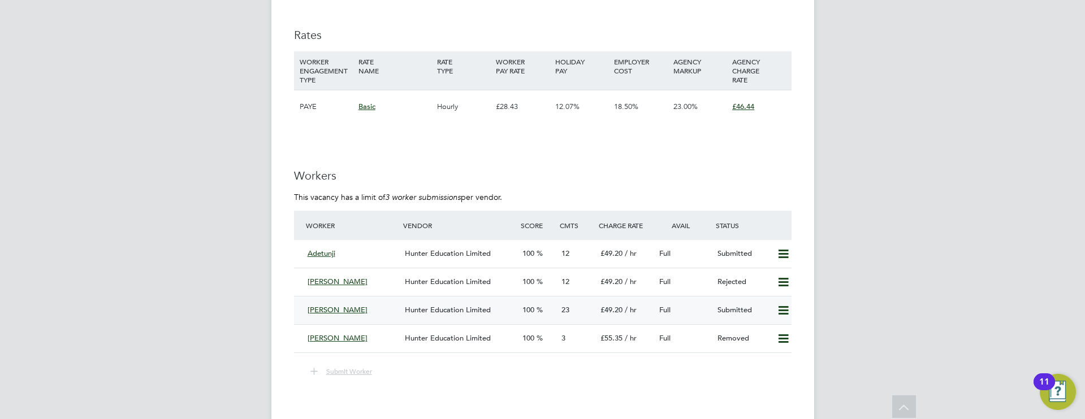 This screenshot has width=1085, height=419. What do you see at coordinates (743, 106) in the screenshot?
I see `span: £46.44` at bounding box center [743, 106].